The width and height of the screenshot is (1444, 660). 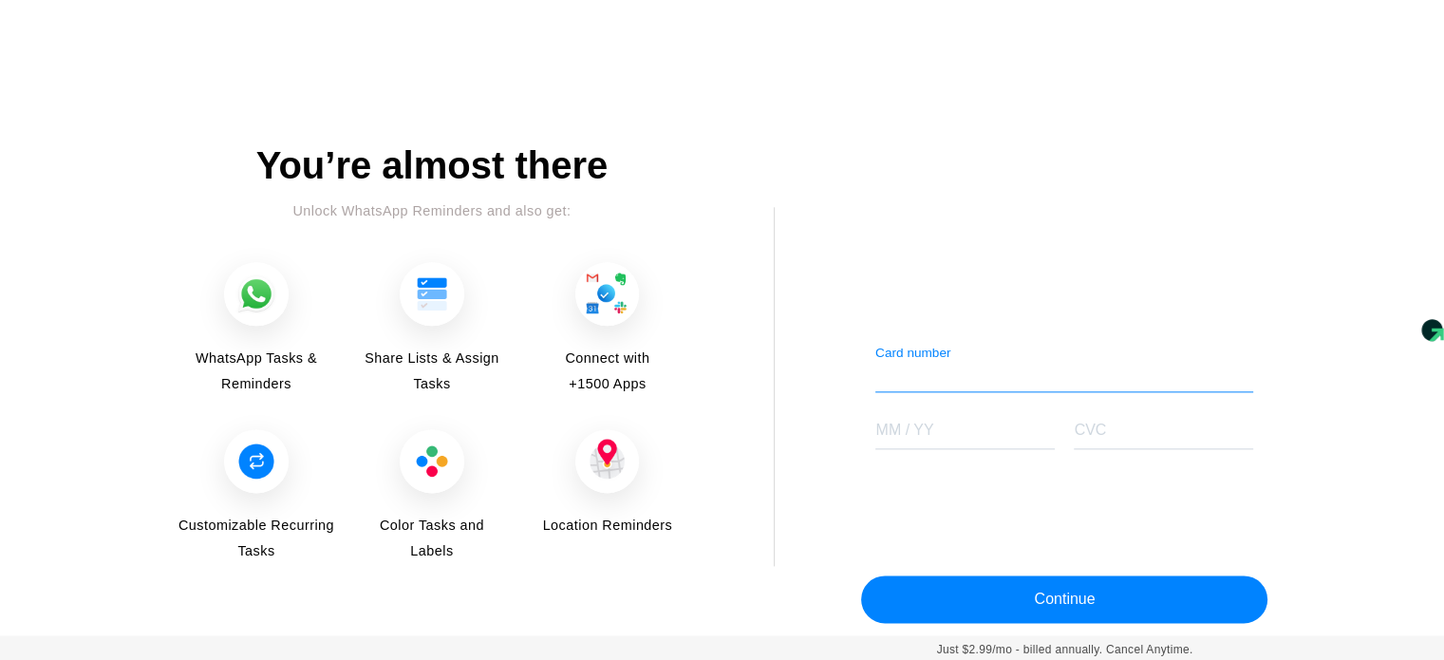 What do you see at coordinates (256, 371) in the screenshot?
I see `span: WhatsApp Tasks & Reminders` at bounding box center [256, 371].